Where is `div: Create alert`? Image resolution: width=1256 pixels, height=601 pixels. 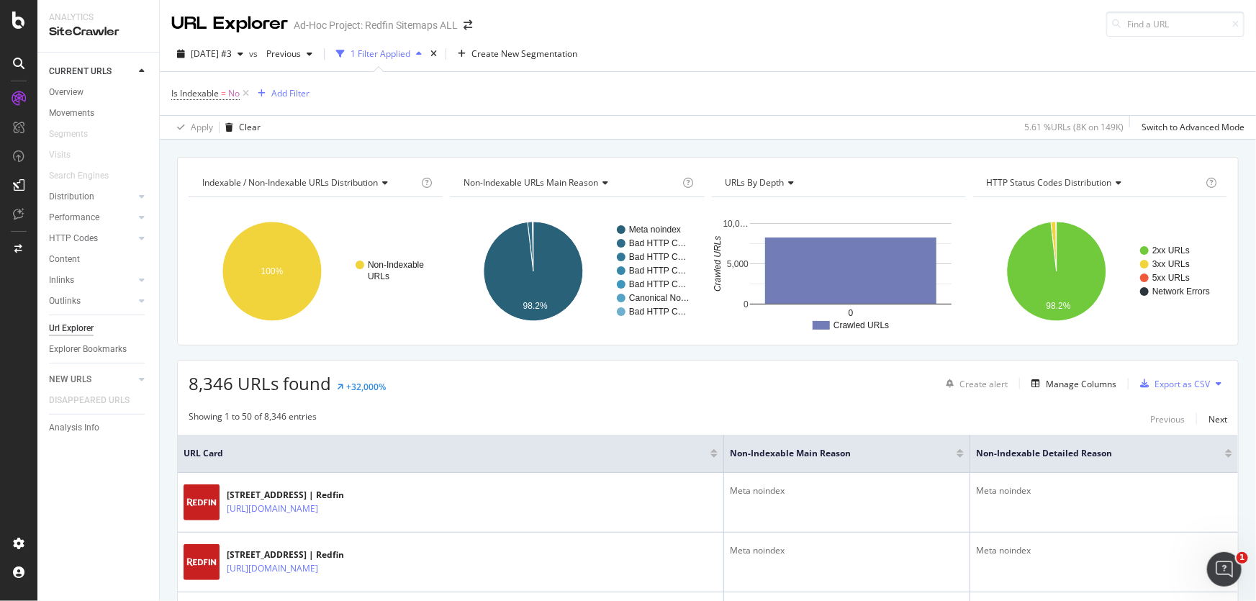 div: Create alert is located at coordinates (983, 384).